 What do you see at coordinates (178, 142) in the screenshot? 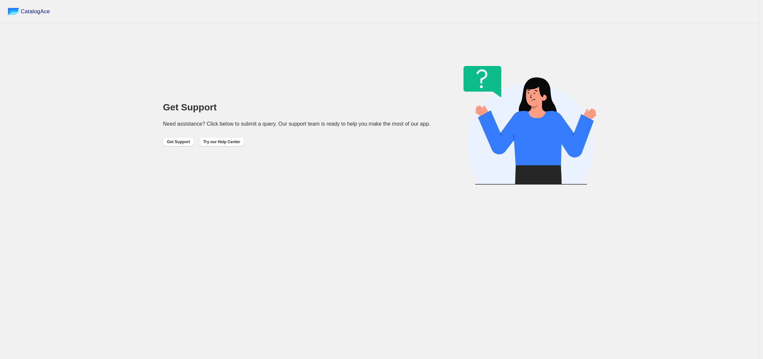
I see `button: Get Support` at bounding box center [178, 142].